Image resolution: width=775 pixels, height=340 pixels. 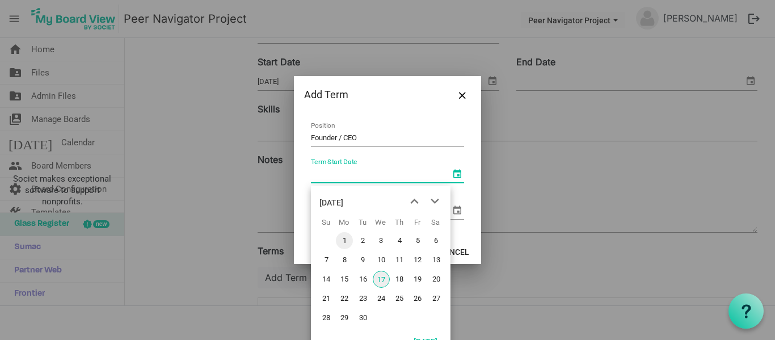 I want to click on span: Monday, September 8, 2025, so click(x=344, y=260).